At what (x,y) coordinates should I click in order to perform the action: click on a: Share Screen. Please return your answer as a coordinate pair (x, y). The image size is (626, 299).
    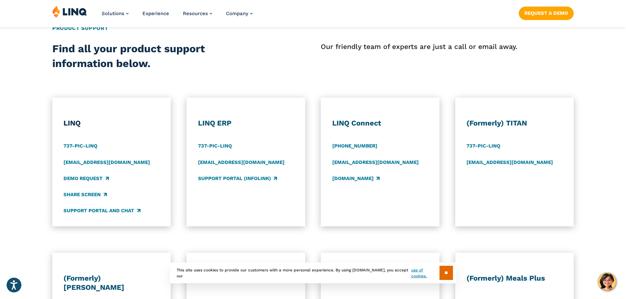
    Looking at the image, I should click on (85, 195).